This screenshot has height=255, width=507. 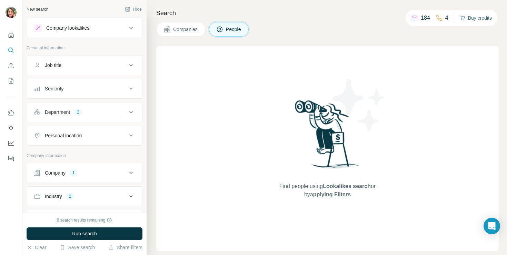 What do you see at coordinates (347, 186) in the screenshot?
I see `span: Lookalikes search` at bounding box center [347, 186].